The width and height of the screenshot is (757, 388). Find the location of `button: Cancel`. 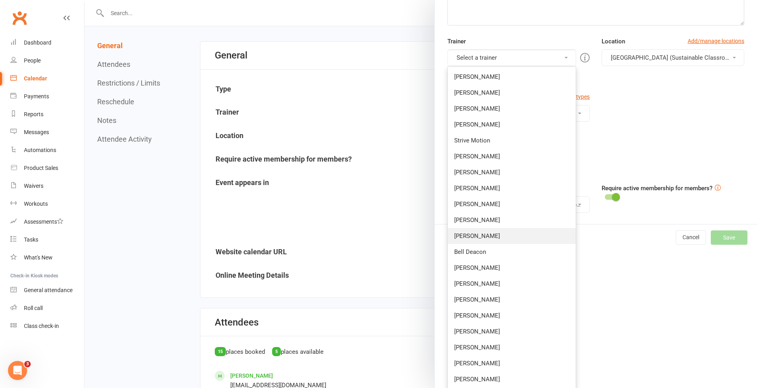

button: Cancel is located at coordinates (691, 238).